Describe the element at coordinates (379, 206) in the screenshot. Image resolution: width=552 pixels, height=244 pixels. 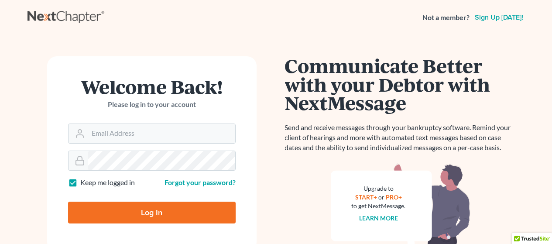
I see `div: to get NextMessage.` at that location.